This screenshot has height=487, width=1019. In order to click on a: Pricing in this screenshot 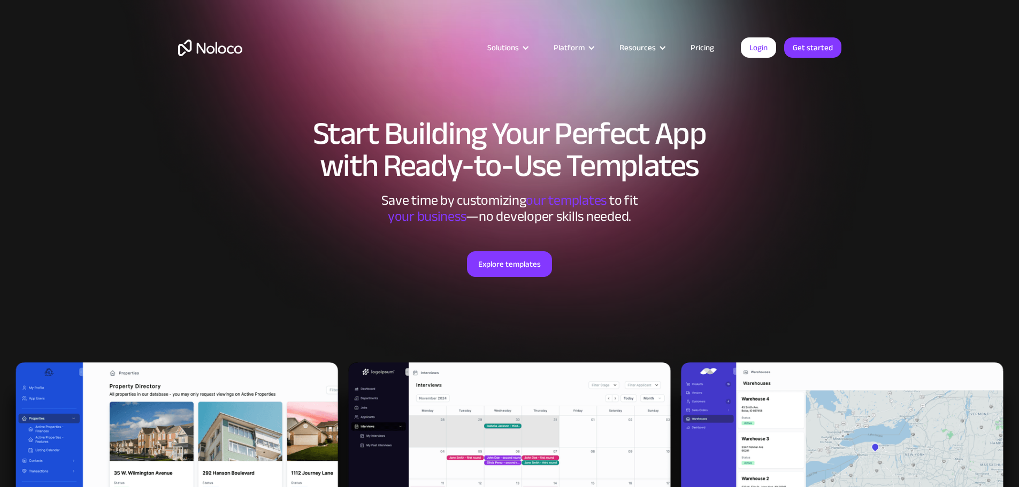, I will do `click(703, 48)`.